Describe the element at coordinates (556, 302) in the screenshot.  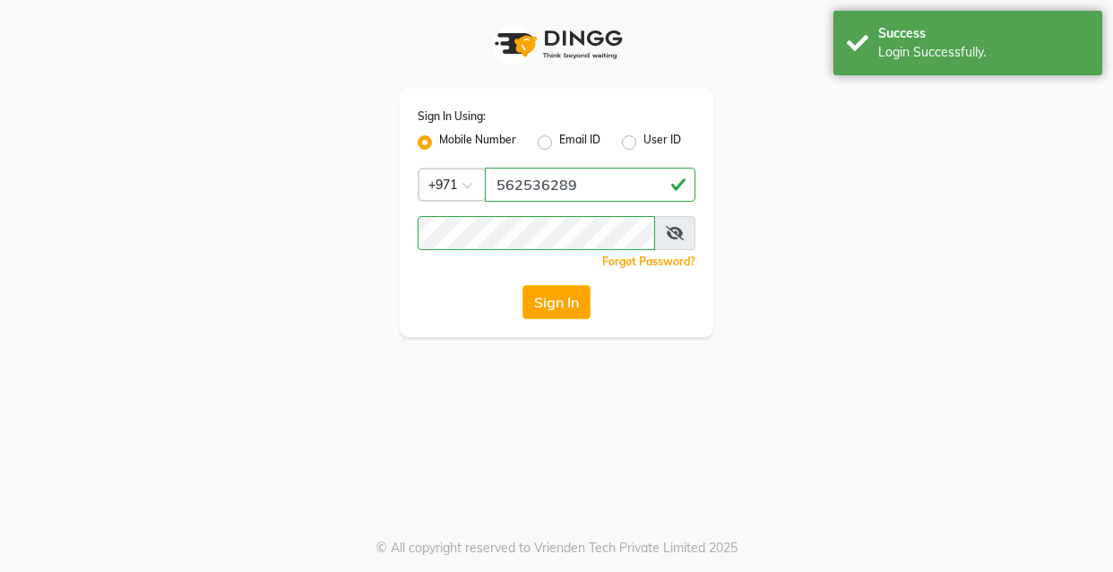
I see `button: Sign In` at that location.